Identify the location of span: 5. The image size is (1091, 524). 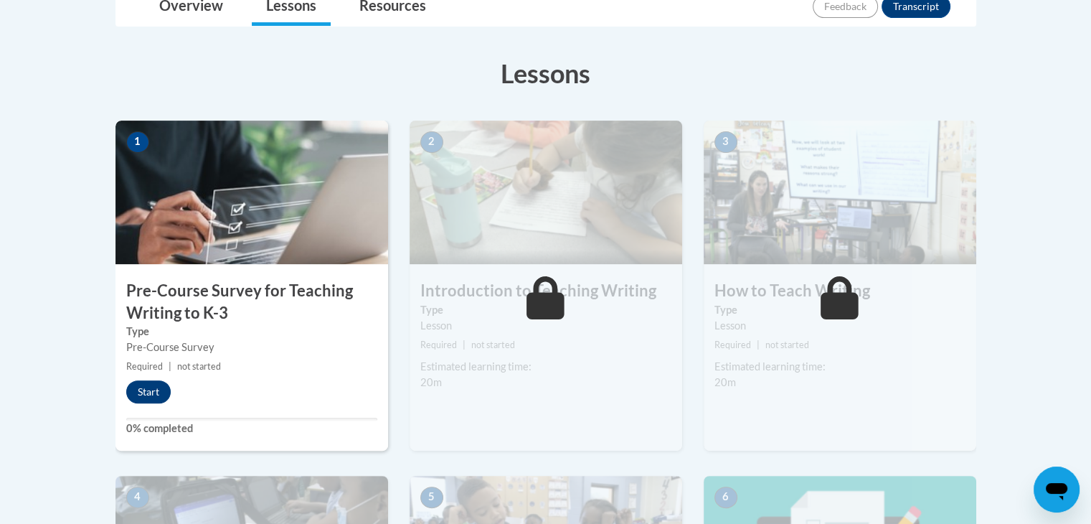
(432, 497).